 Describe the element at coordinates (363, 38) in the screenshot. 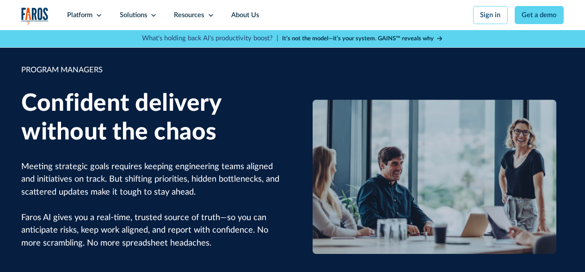

I see `a: It’s not the model—it’s your system. GAINS™ reveals why` at that location.